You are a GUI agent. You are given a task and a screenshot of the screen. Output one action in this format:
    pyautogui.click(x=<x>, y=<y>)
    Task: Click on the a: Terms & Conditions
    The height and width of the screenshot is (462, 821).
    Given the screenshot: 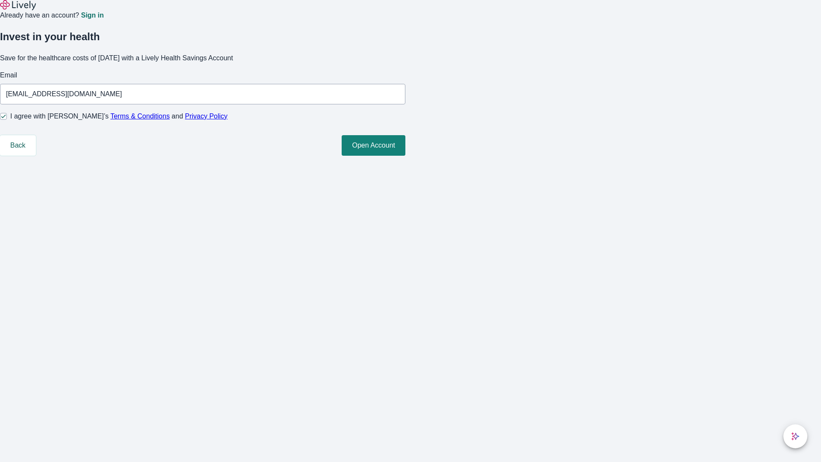 What is the action you would take?
    pyautogui.click(x=140, y=116)
    